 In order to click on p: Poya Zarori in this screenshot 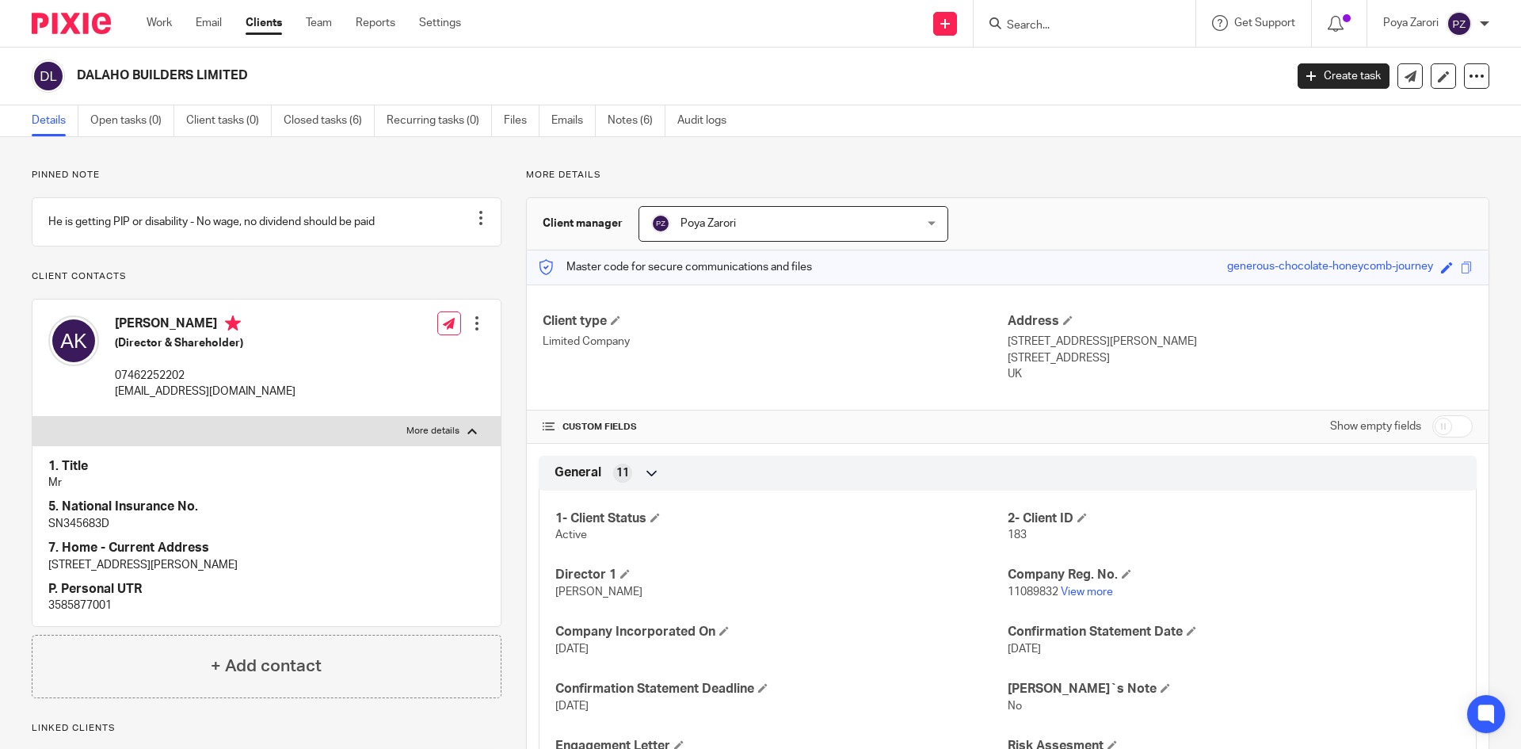, I will do `click(1411, 23)`.